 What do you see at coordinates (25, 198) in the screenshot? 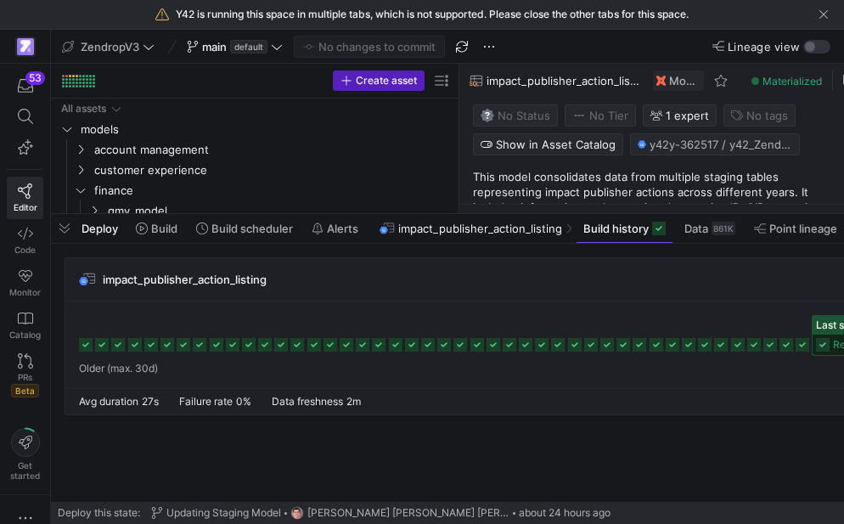
I see `a: Editor` at bounding box center [25, 198].